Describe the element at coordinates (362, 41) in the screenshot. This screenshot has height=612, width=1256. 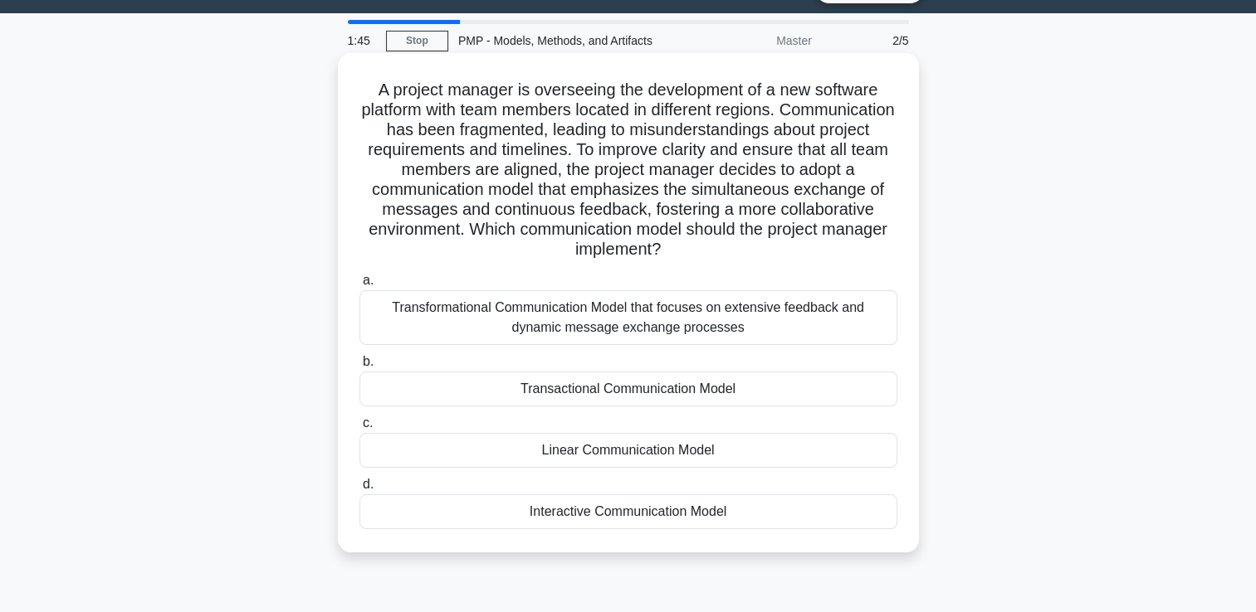
I see `div: 1:45` at that location.